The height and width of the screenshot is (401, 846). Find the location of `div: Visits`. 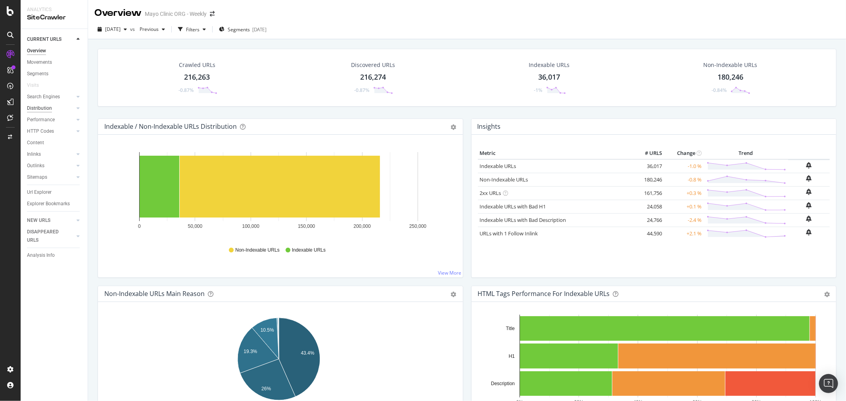

div: Visits is located at coordinates (33, 85).